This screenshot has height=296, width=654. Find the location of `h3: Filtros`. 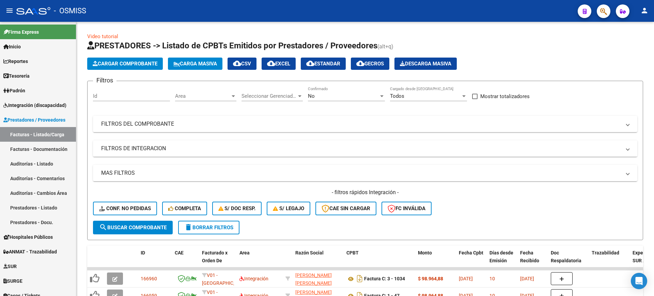

h3: Filtros is located at coordinates (105, 80).